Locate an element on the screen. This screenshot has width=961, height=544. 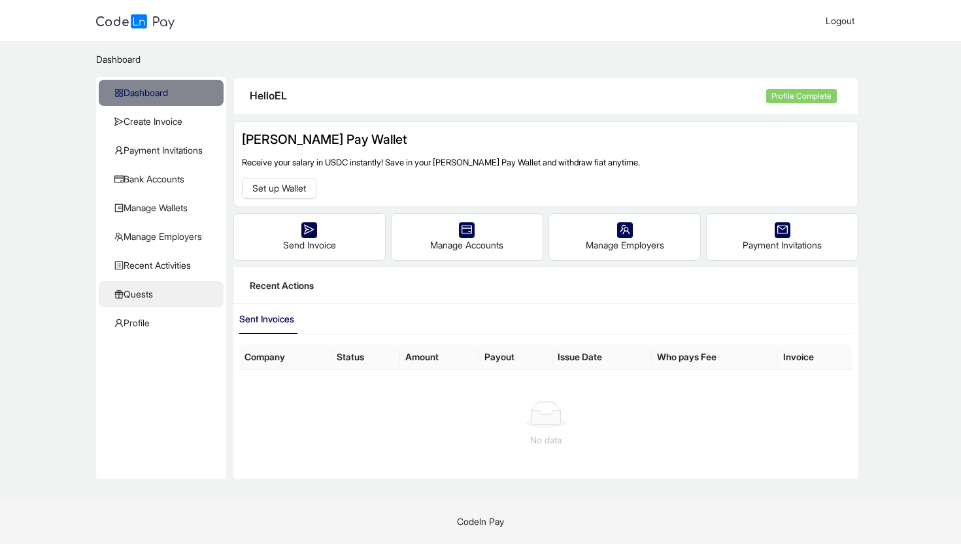
th: Status is located at coordinates (366, 357).